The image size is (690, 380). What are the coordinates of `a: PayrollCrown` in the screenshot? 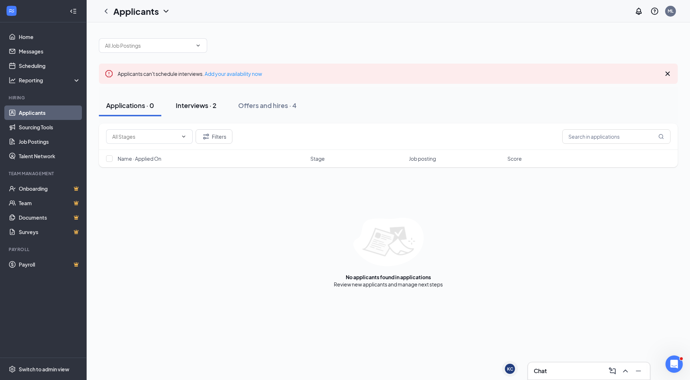 It's located at (49, 264).